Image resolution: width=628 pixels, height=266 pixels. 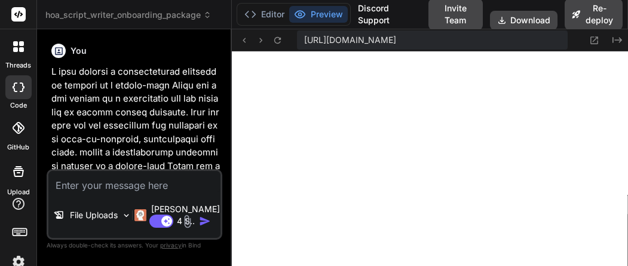 What do you see at coordinates (171, 245) in the screenshot?
I see `span: privacy` at bounding box center [171, 245].